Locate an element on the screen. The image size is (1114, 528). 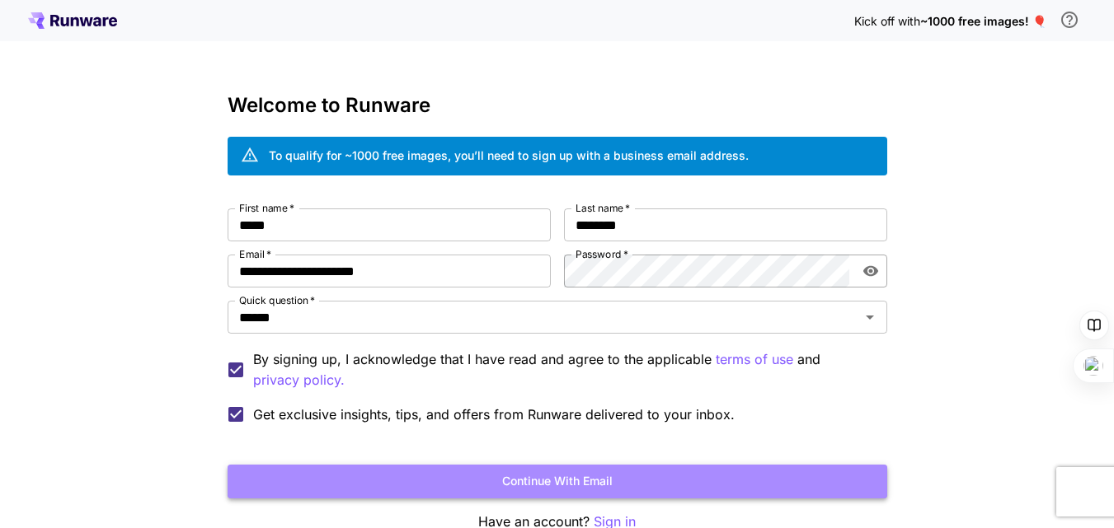
label: Password is located at coordinates (602, 254).